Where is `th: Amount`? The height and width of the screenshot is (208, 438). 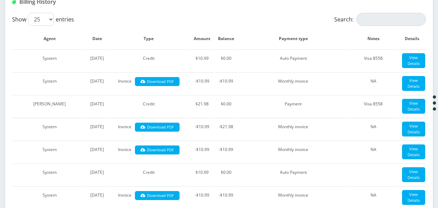
th: Amount is located at coordinates (202, 39).